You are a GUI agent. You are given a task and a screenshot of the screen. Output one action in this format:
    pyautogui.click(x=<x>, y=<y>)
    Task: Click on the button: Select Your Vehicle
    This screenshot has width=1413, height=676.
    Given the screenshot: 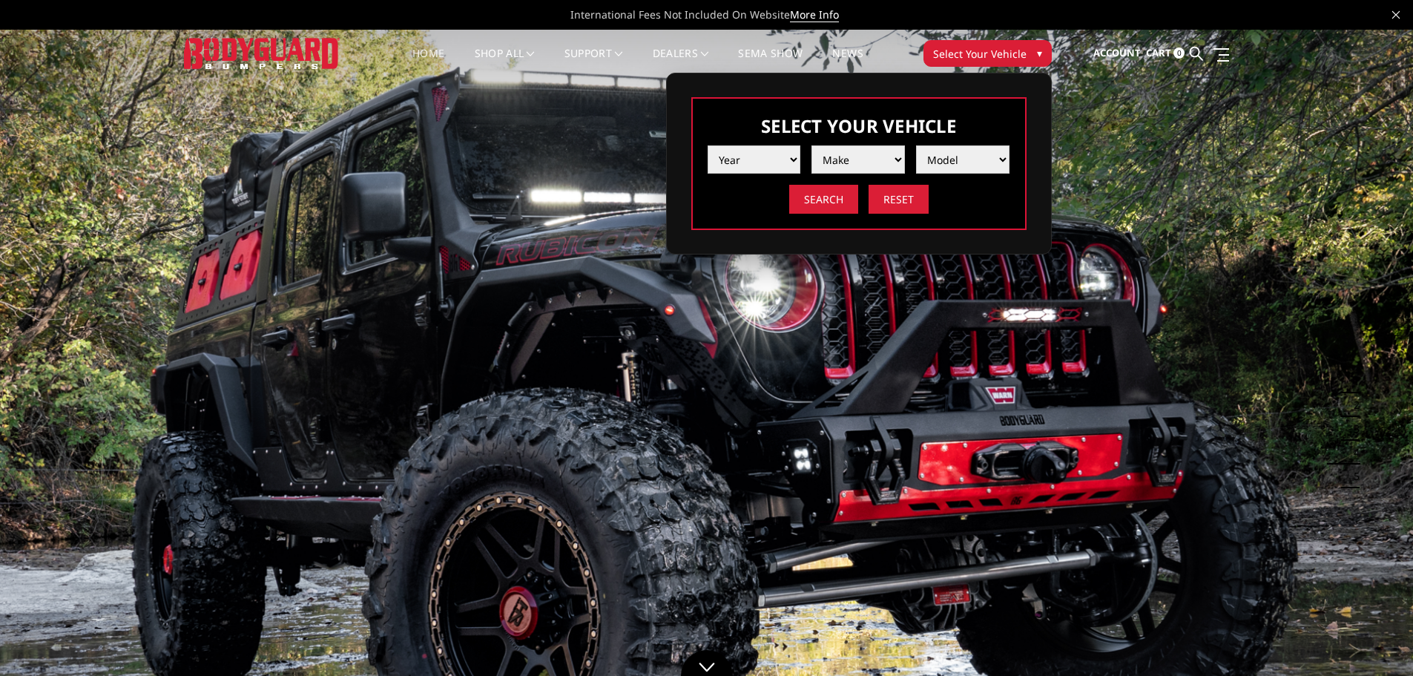 What is the action you would take?
    pyautogui.click(x=987, y=53)
    